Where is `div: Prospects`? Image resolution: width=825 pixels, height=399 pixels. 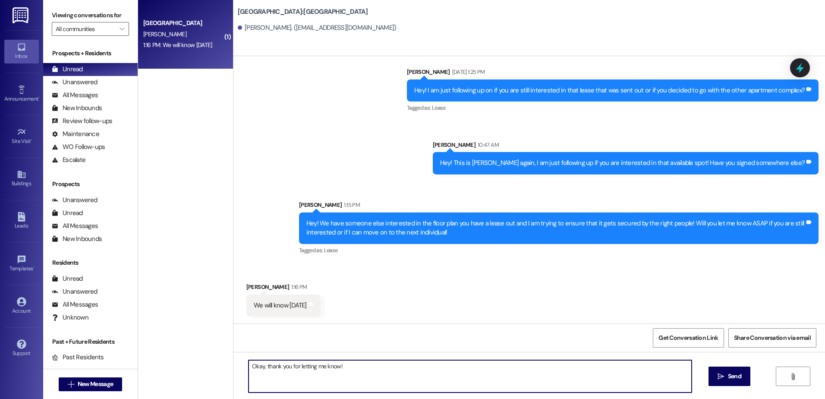 div: Prospects is located at coordinates (90, 184).